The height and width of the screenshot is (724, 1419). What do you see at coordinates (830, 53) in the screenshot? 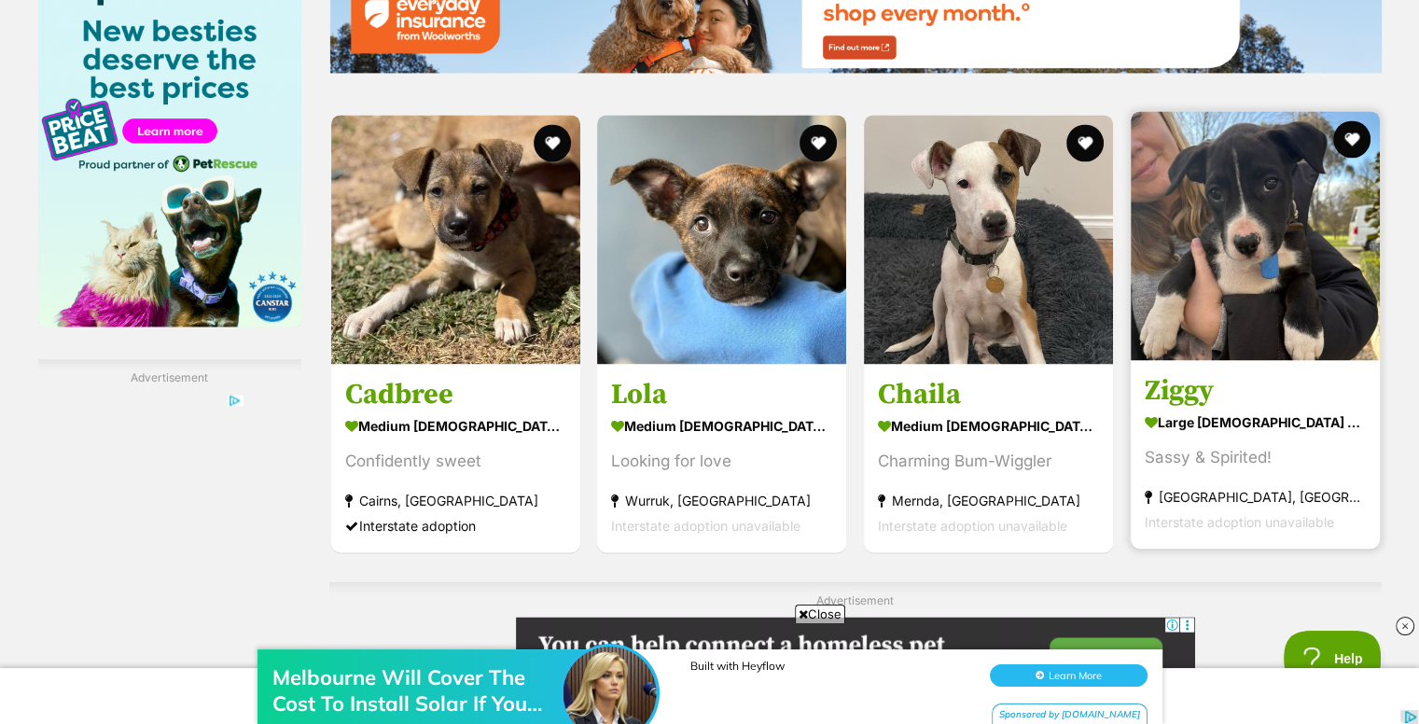
I see `div: Built with Heyflow` at bounding box center [830, 53].